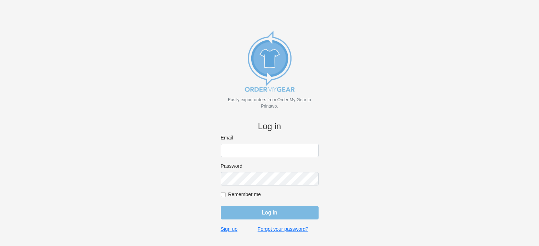  I want to click on h4: Log in, so click(270, 127).